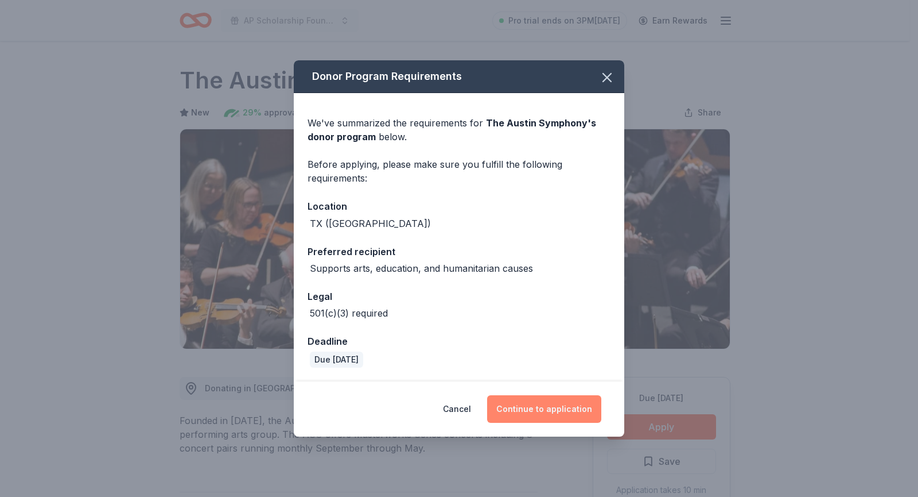 This screenshot has width=918, height=497. Describe the element at coordinates (349, 313) in the screenshot. I see `div: 501(c)(3) required` at that location.